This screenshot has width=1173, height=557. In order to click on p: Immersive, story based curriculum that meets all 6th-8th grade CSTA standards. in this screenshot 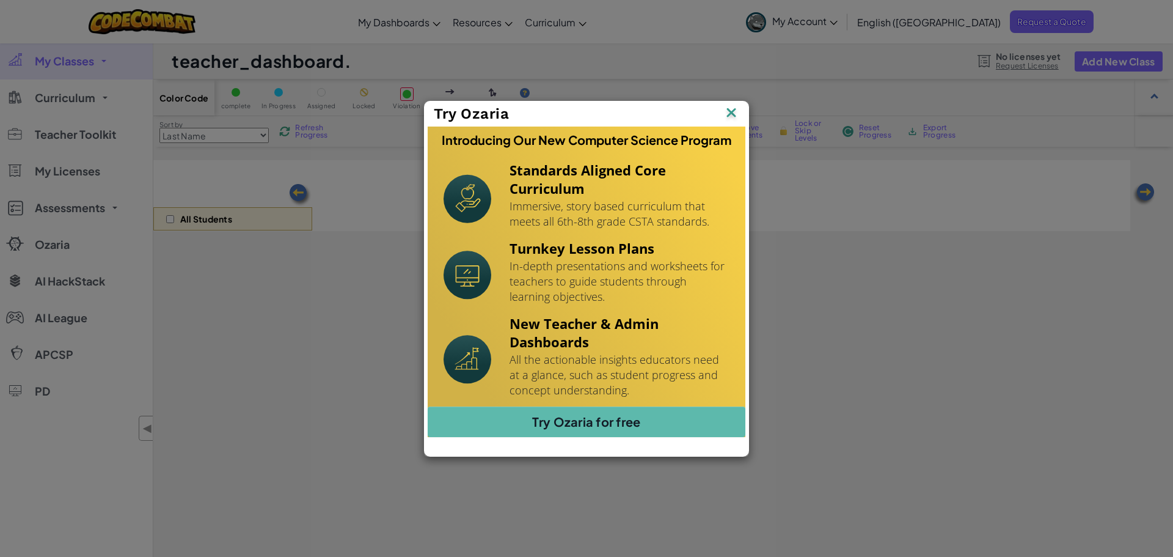, I will do `click(620, 214)`.